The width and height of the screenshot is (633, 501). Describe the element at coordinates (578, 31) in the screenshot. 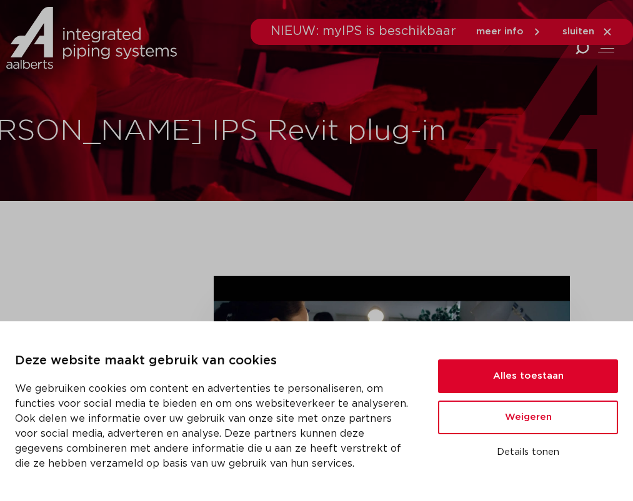

I see `span: sluiten` at that location.